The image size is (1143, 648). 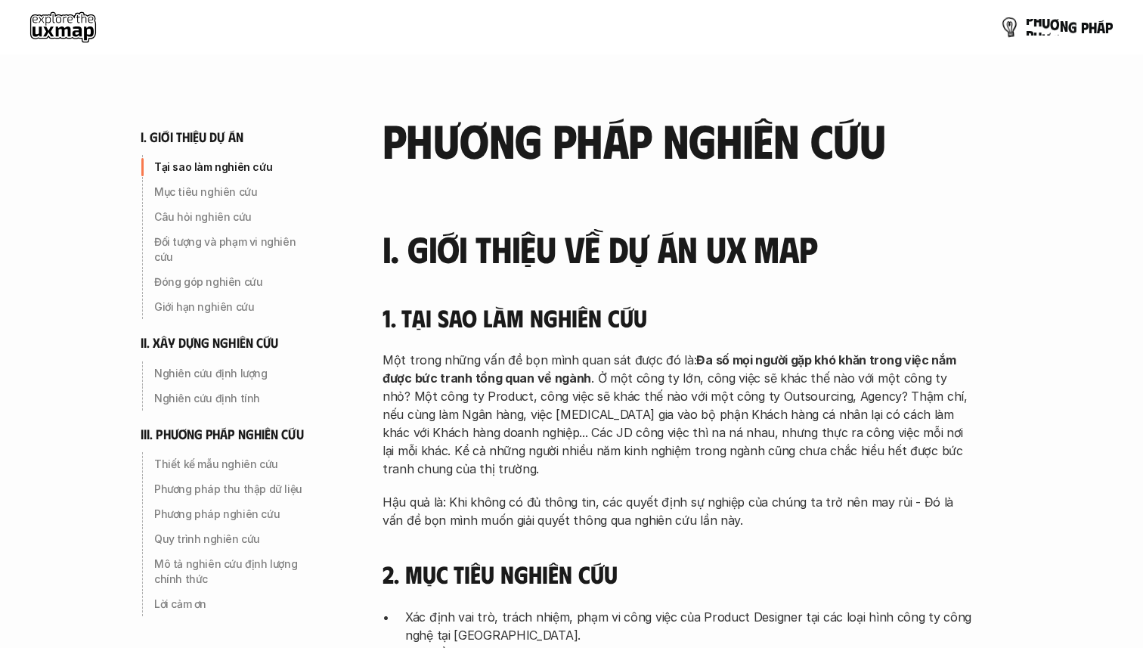 What do you see at coordinates (1054, 24) in the screenshot?
I see `span: ơ` at bounding box center [1054, 24].